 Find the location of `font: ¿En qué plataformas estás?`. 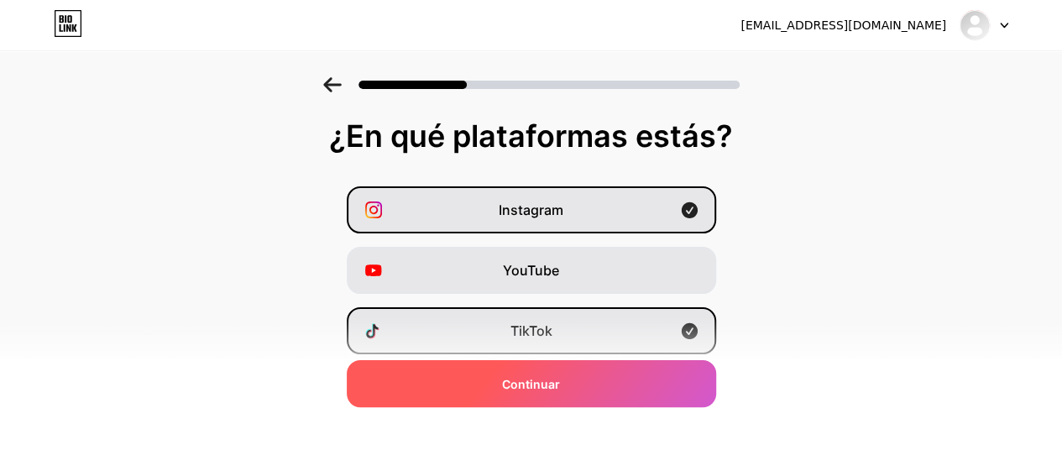

font: ¿En qué plataformas estás? is located at coordinates (530, 136).